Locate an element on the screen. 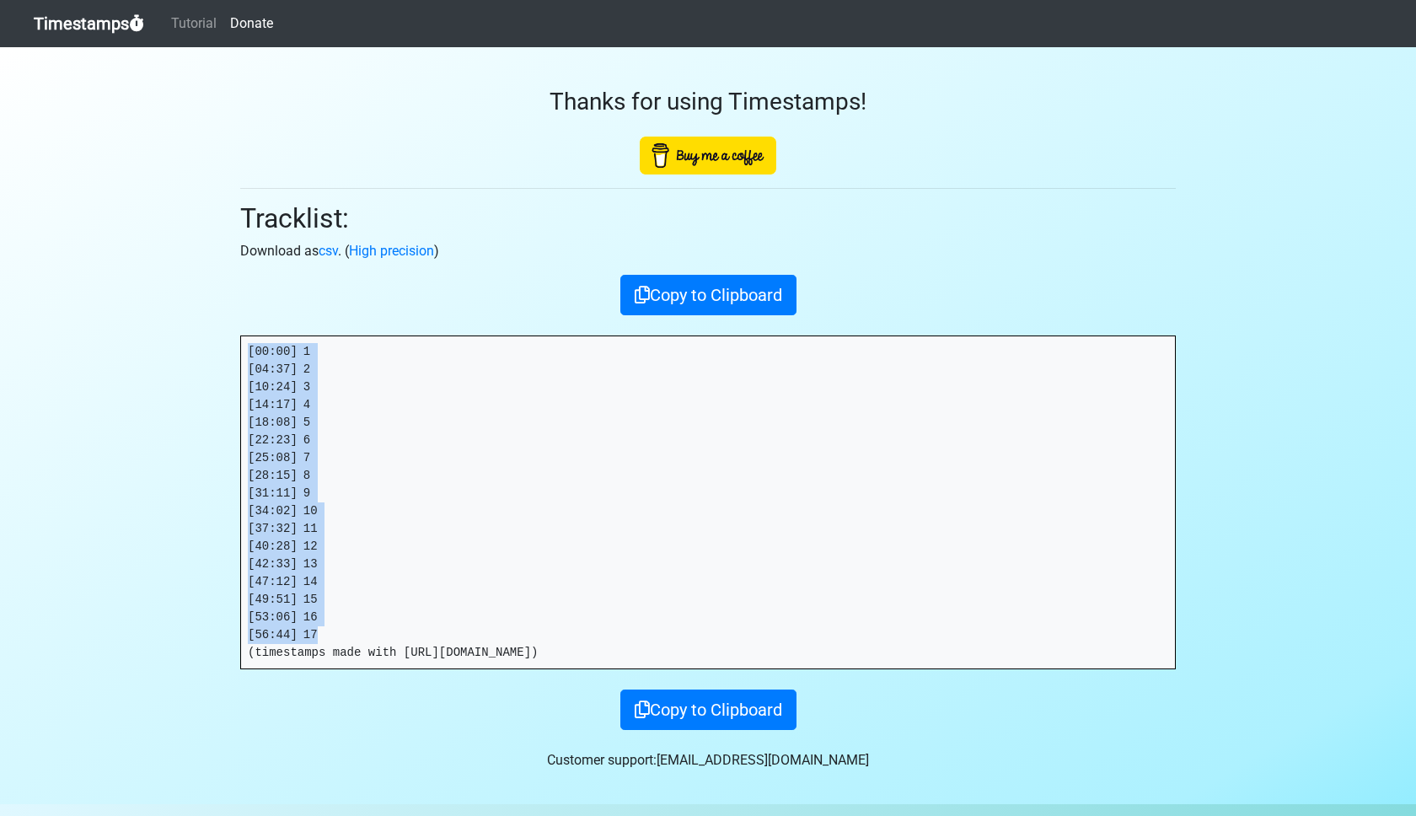 This screenshot has height=816, width=1416. pre: [00:00] 1 [04:37] 2 [10:24] 3 [14:17] 4 [18:08] 5 [22:23] 6 [25:08] 7 [28:15] 8 [31:11] 9 [34:02]... is located at coordinates (708, 502).